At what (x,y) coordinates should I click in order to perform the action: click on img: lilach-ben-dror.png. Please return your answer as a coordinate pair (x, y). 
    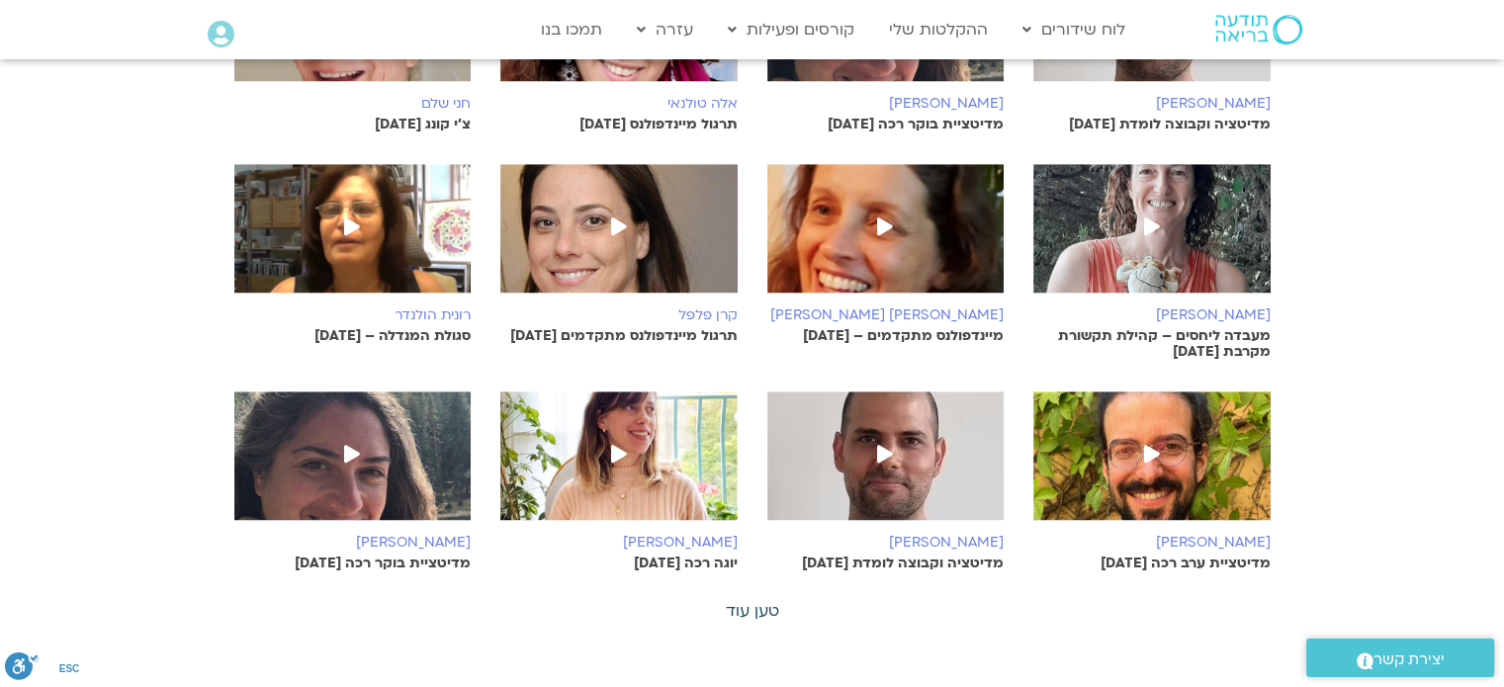
    Looking at the image, I should click on (1152, 238).